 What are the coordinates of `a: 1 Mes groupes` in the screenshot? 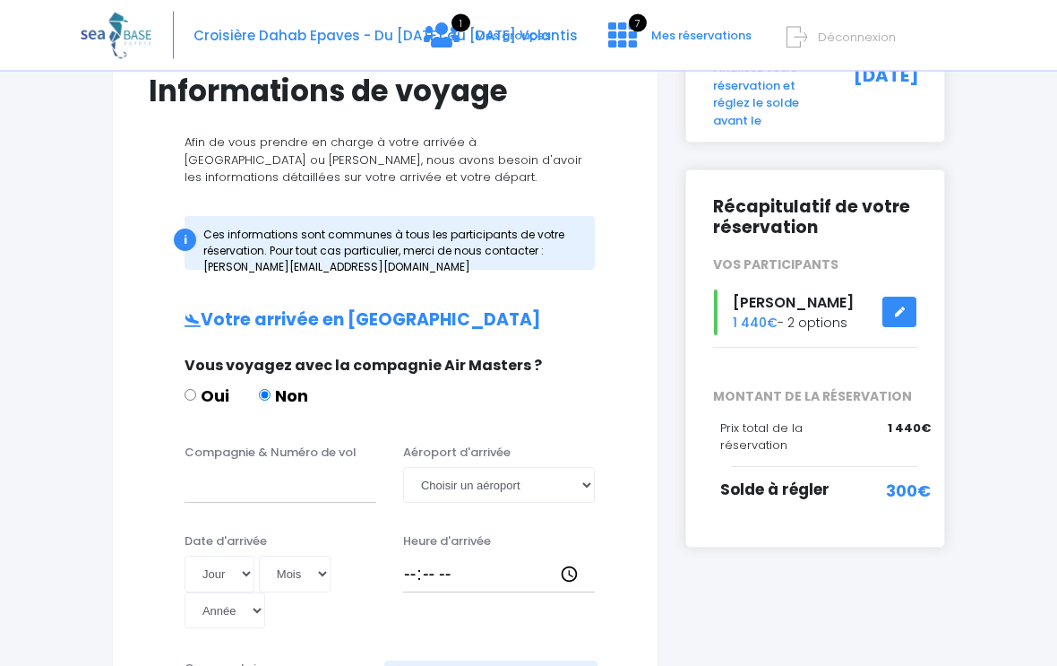 It's located at (488, 41).